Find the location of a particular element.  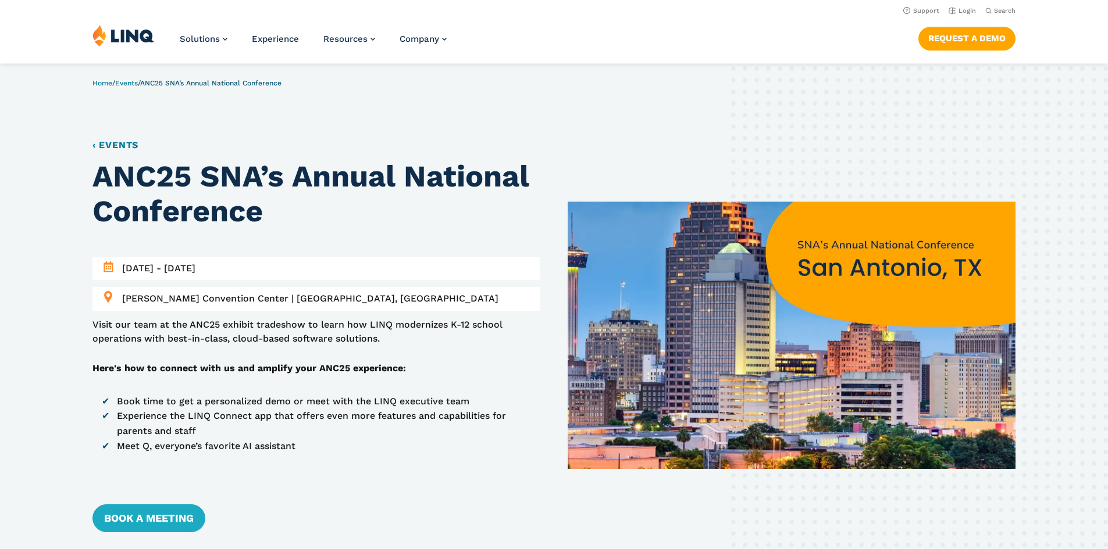

nav: Primary Navigation is located at coordinates (313, 44).